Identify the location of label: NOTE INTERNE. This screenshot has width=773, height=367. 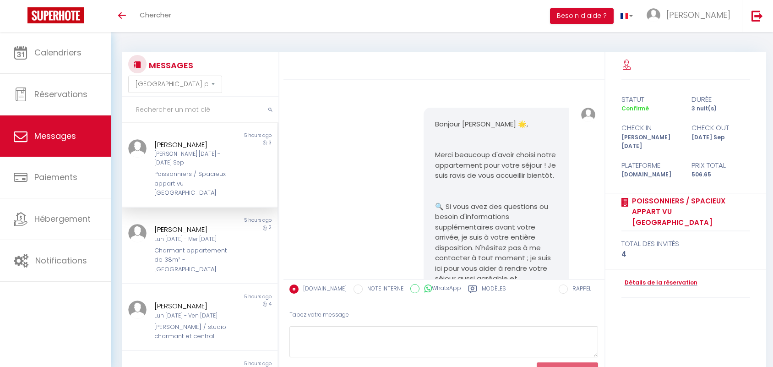
(383, 289).